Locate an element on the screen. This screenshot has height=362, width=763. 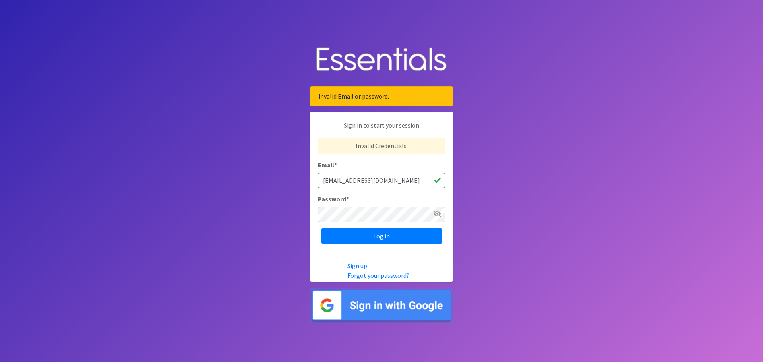
p: Sign in to start your session is located at coordinates (381, 129).